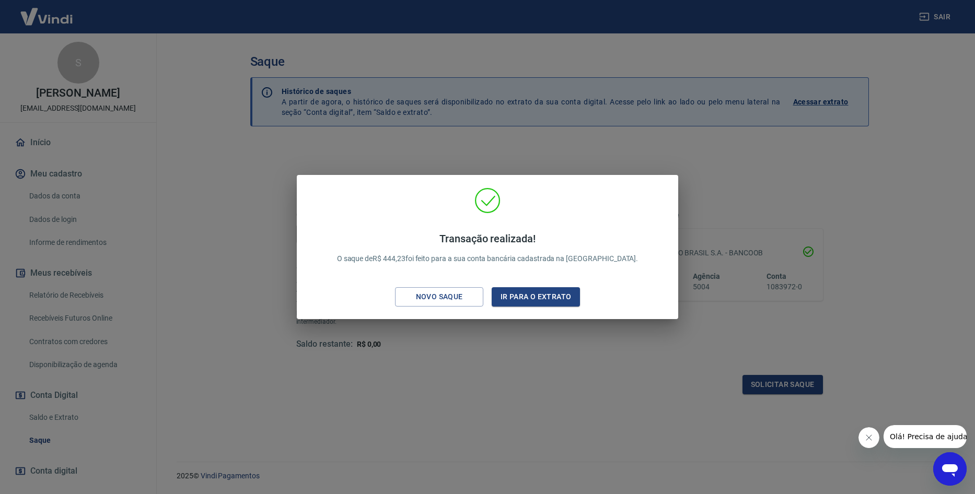  Describe the element at coordinates (535, 297) in the screenshot. I see `button: Ir para o extrato` at that location.